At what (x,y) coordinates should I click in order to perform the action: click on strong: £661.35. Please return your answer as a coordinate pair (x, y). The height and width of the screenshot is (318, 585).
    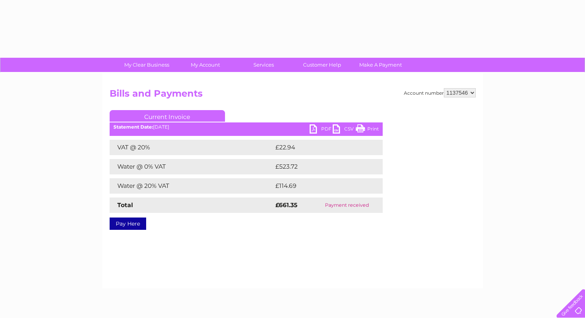
    Looking at the image, I should click on (286, 205).